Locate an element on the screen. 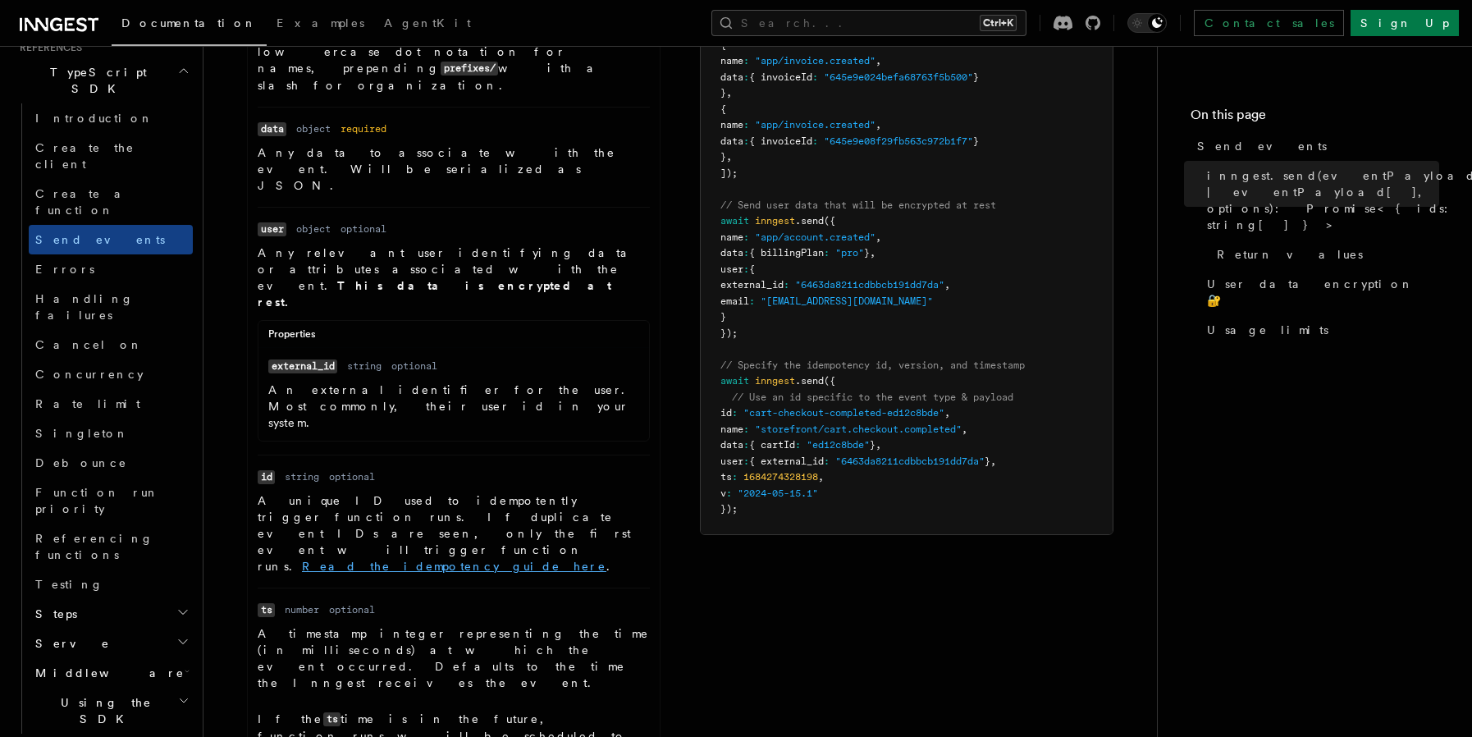 The image size is (1472, 737). a: Introduction is located at coordinates (111, 118).